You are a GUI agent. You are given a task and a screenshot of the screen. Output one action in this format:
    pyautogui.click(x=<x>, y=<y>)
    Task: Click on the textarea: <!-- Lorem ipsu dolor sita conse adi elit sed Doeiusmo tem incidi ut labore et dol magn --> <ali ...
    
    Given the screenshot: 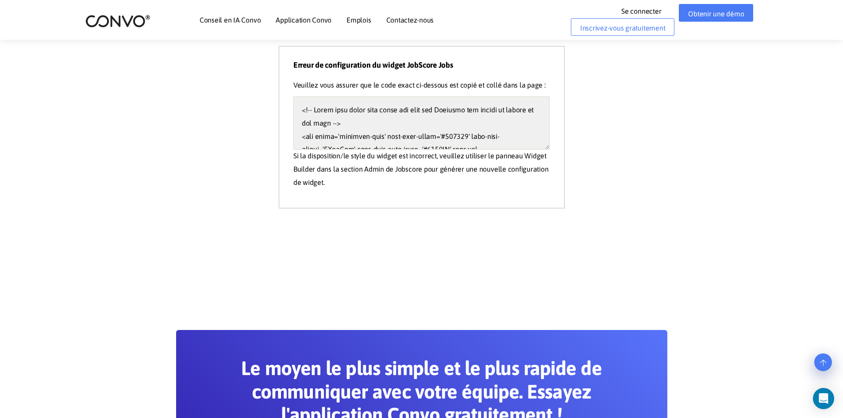 What is the action you would take?
    pyautogui.click(x=421, y=123)
    